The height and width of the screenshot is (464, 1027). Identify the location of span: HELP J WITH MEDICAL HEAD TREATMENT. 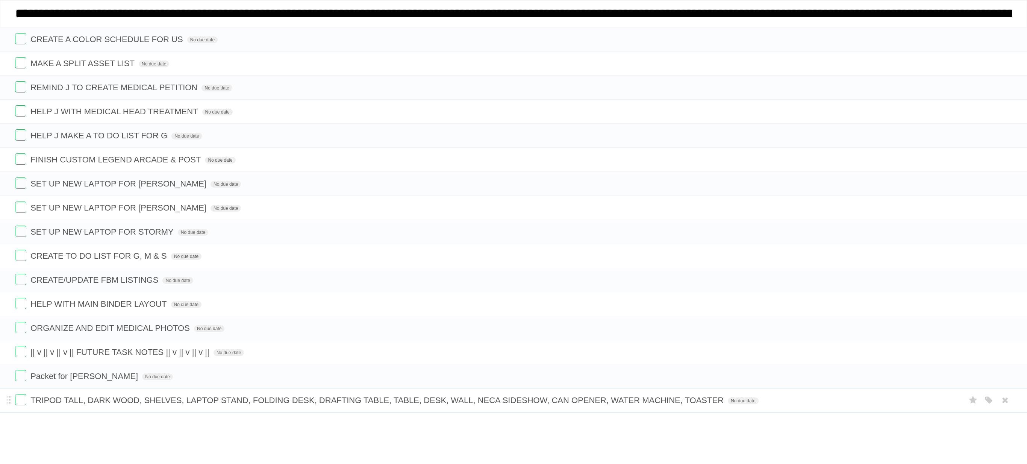
(115, 111).